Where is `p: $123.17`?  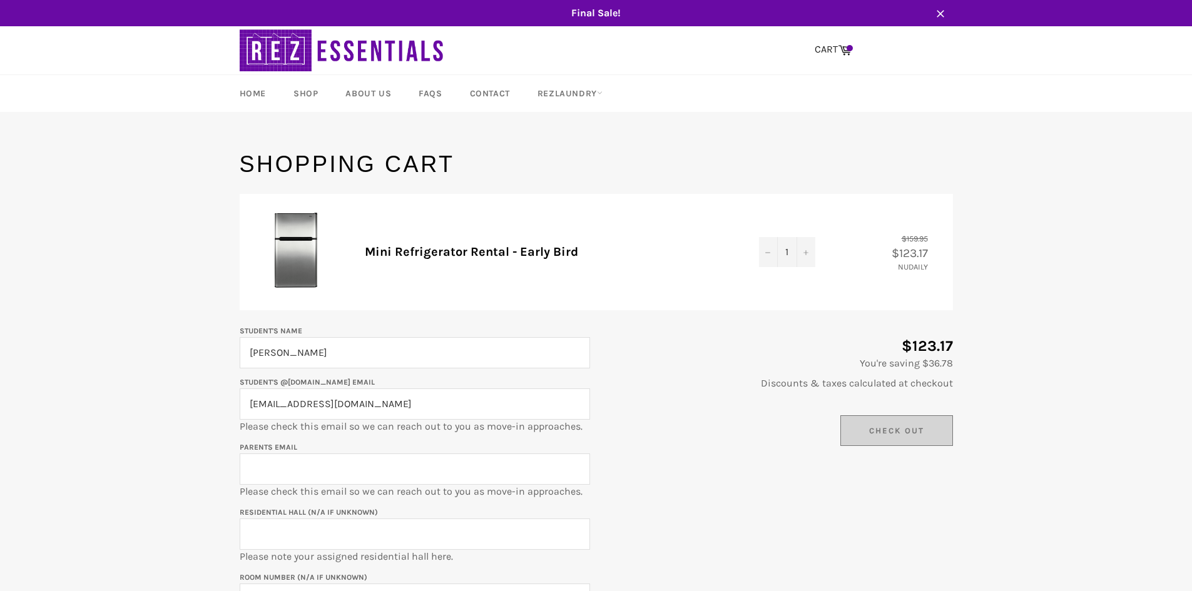 p: $123.17 is located at coordinates (778, 346).